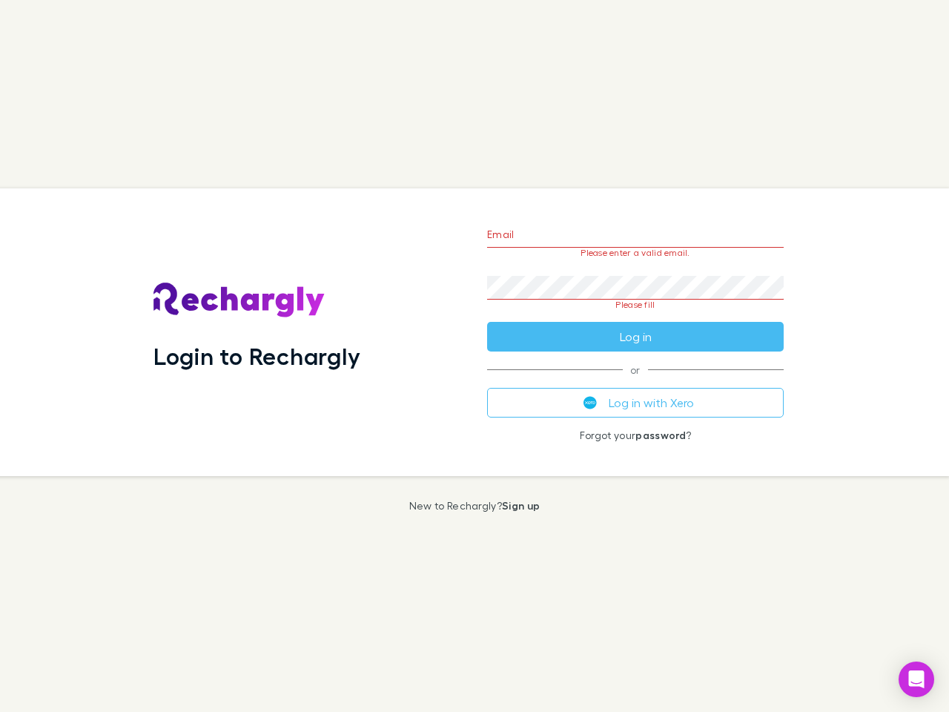  Describe the element at coordinates (474, 506) in the screenshot. I see `p: New to Rechargly?` at that location.